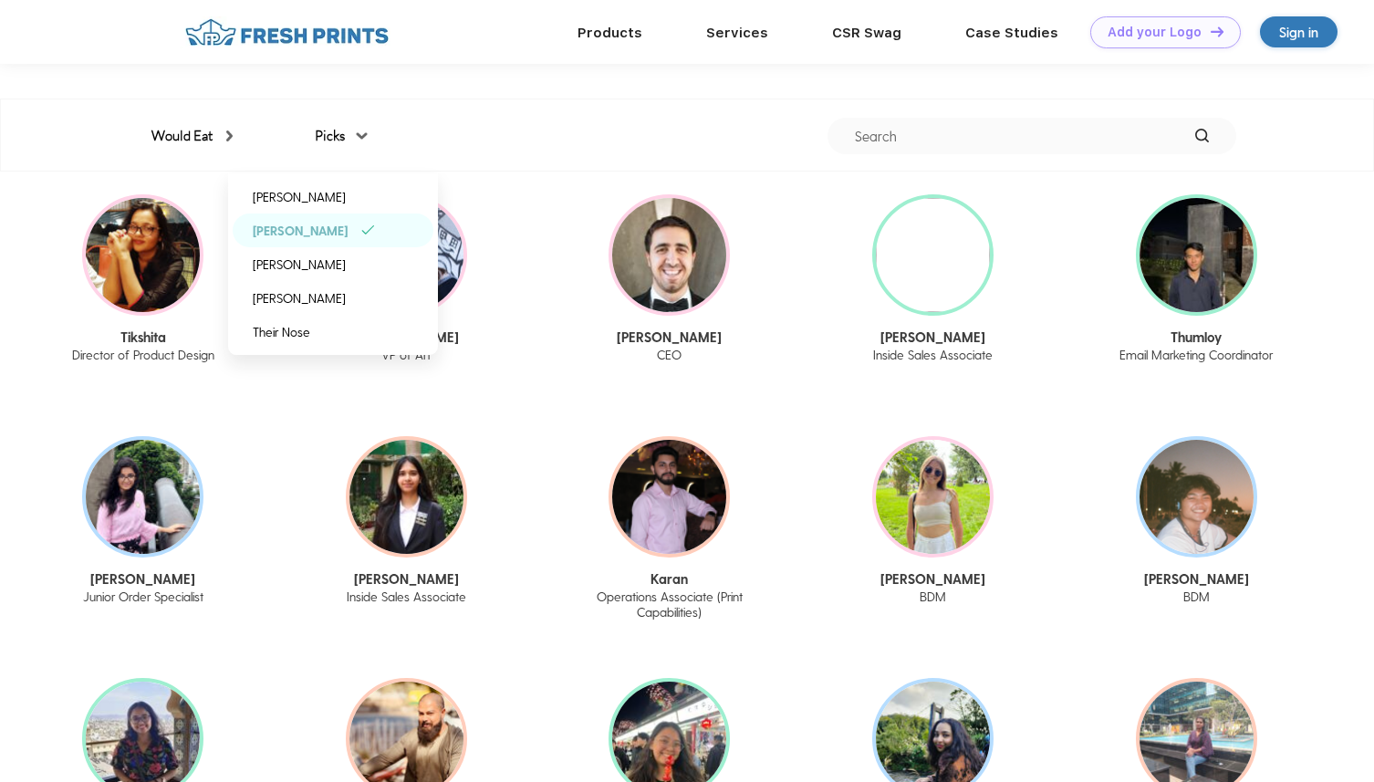  Describe the element at coordinates (610, 33) in the screenshot. I see `a: Products` at that location.